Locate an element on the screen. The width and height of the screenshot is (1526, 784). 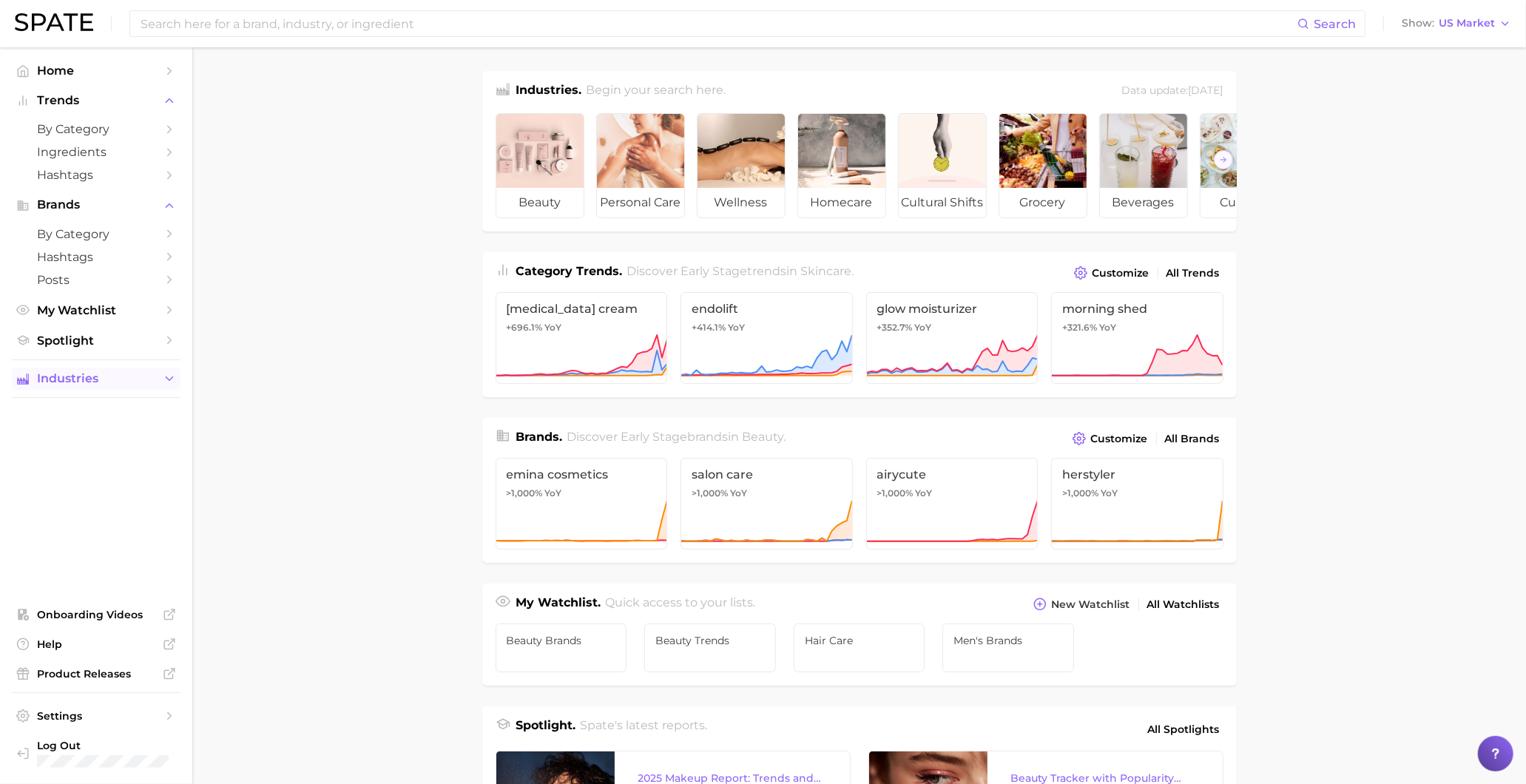
a: airycute>1,000% YoY is located at coordinates (952, 504).